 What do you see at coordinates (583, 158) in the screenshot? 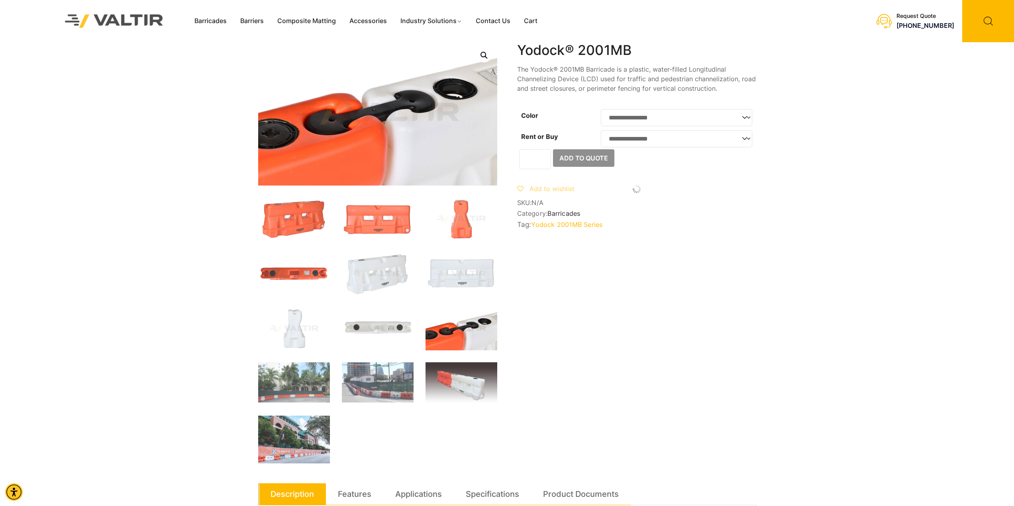
I see `button: Add to Quote` at bounding box center [583, 158].